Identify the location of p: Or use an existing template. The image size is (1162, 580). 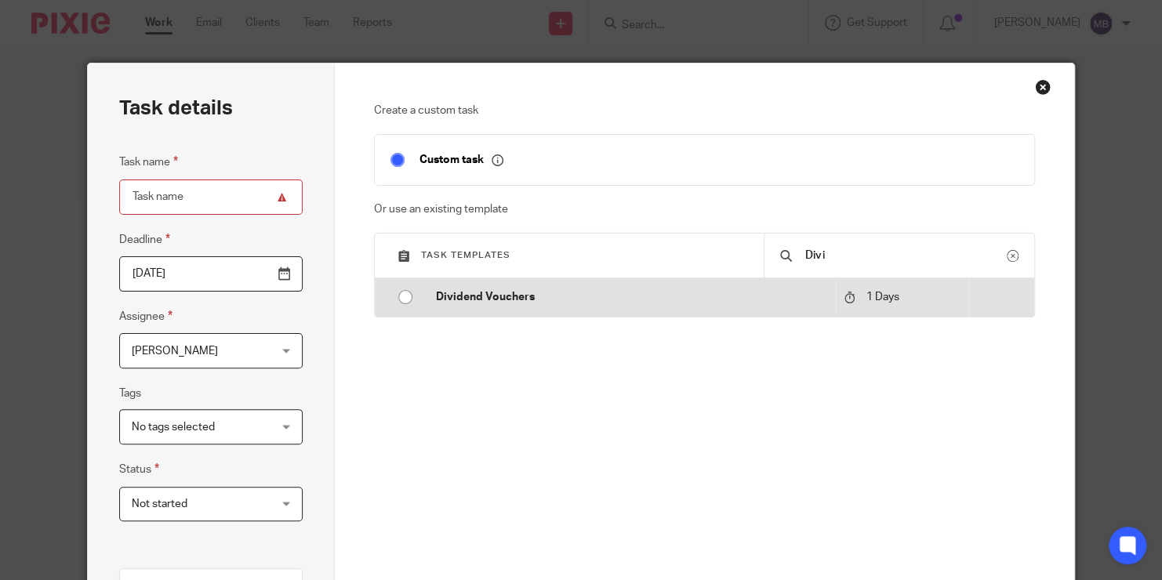
(704, 209).